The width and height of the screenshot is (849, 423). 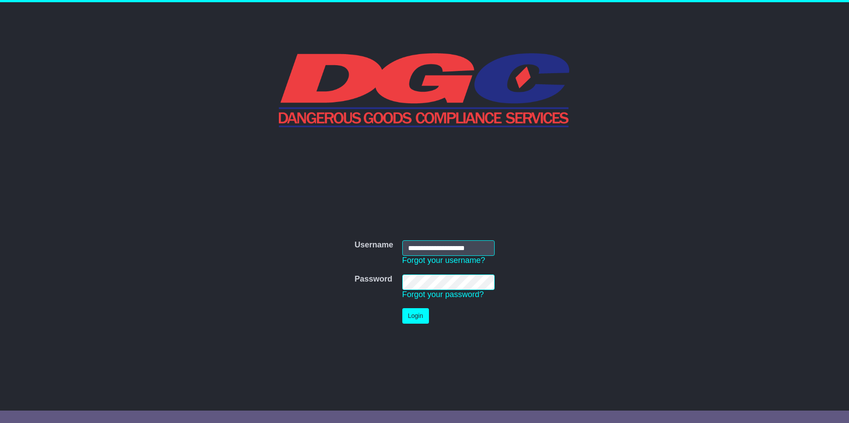 What do you see at coordinates (373, 280) in the screenshot?
I see `label: Password` at bounding box center [373, 280].